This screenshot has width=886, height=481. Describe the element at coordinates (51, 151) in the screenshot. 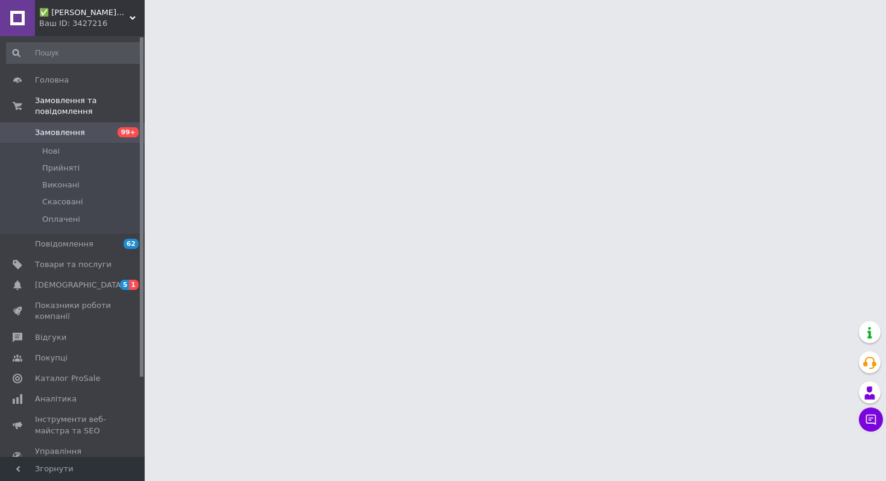

I see `span: Нові` at that location.